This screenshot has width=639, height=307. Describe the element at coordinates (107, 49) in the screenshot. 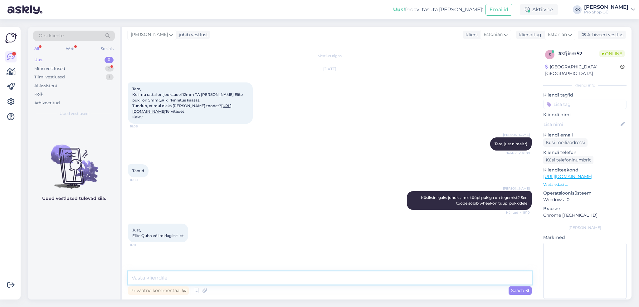

I see `div: Socials` at that location.